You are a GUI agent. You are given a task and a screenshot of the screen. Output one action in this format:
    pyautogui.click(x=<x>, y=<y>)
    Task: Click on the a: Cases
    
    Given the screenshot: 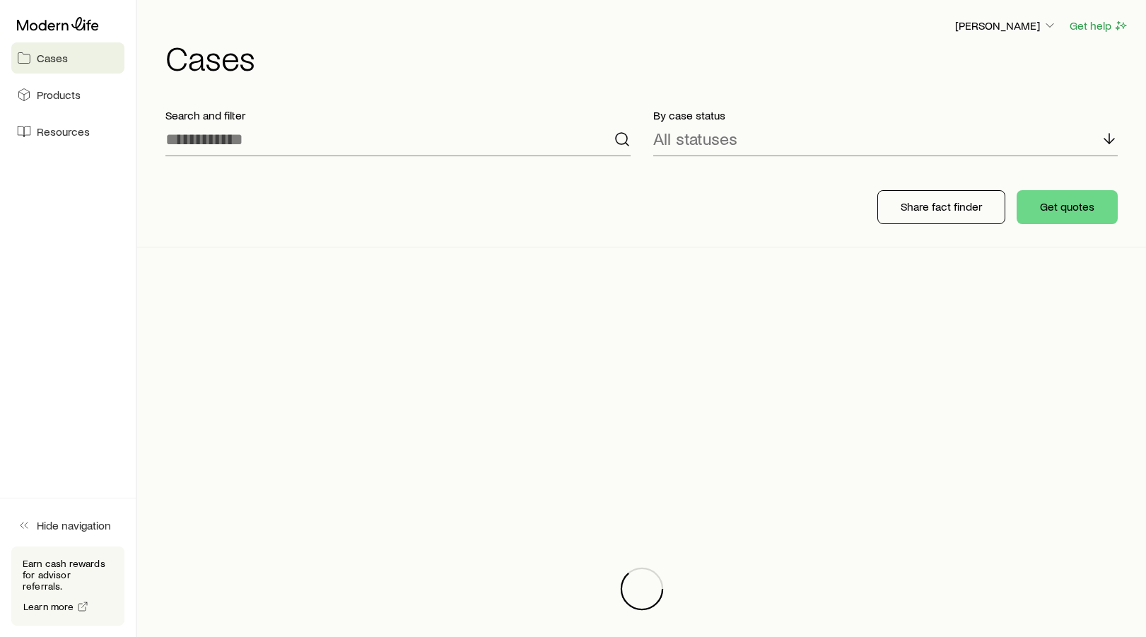 What is the action you would take?
    pyautogui.click(x=68, y=58)
    